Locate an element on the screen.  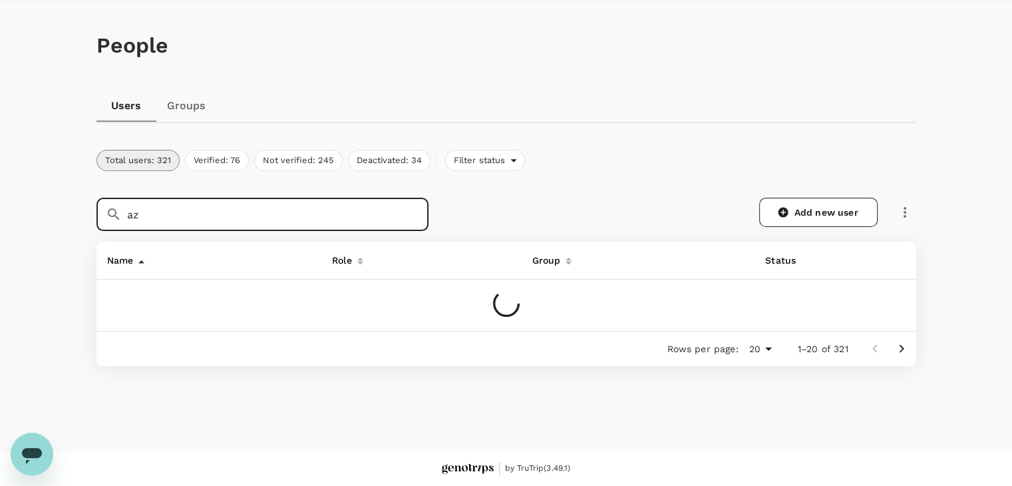
span: Filter status is located at coordinates (478, 160).